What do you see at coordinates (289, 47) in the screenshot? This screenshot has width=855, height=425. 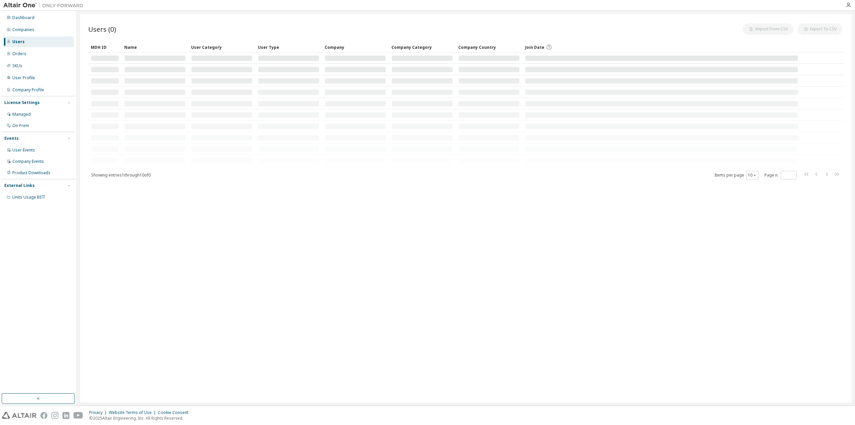 I see `div: User Type` at bounding box center [289, 47].